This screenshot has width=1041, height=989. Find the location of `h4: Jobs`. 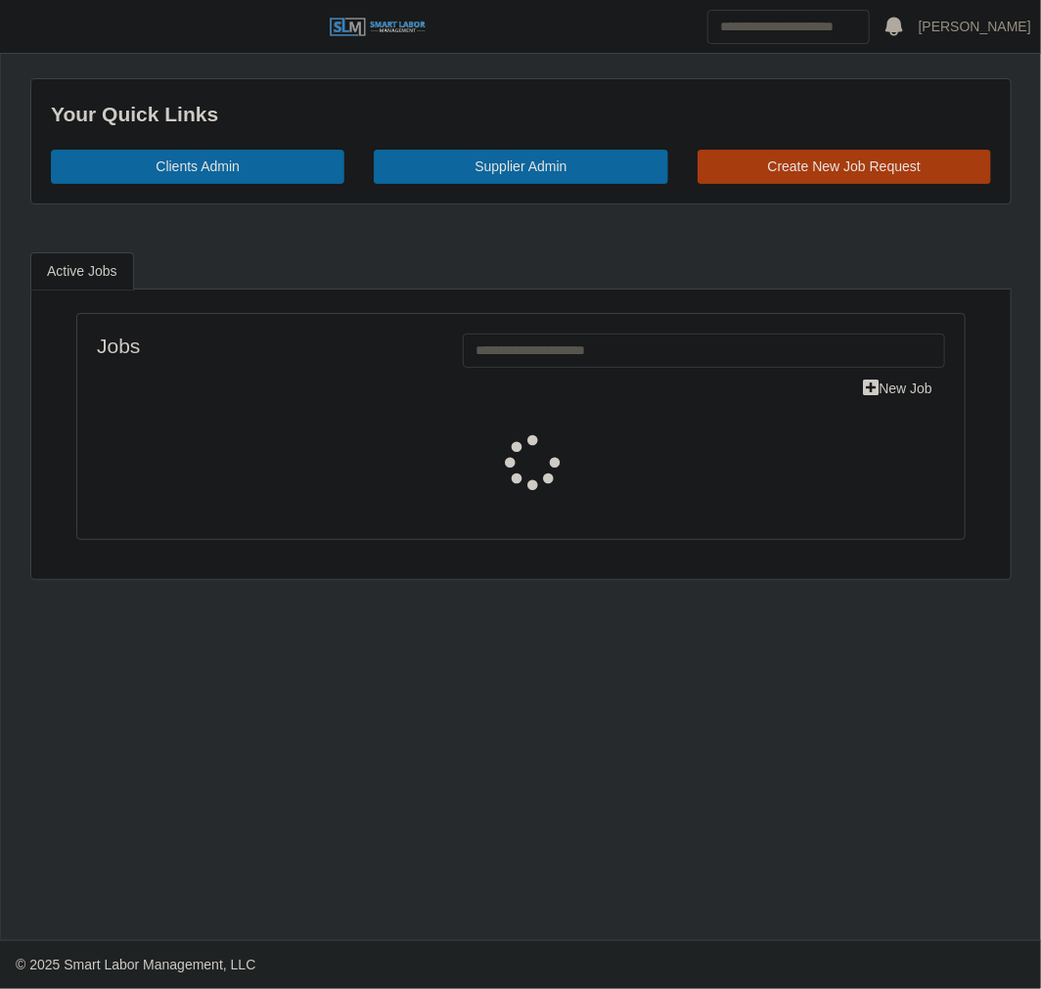

h4: Jobs is located at coordinates (265, 345).